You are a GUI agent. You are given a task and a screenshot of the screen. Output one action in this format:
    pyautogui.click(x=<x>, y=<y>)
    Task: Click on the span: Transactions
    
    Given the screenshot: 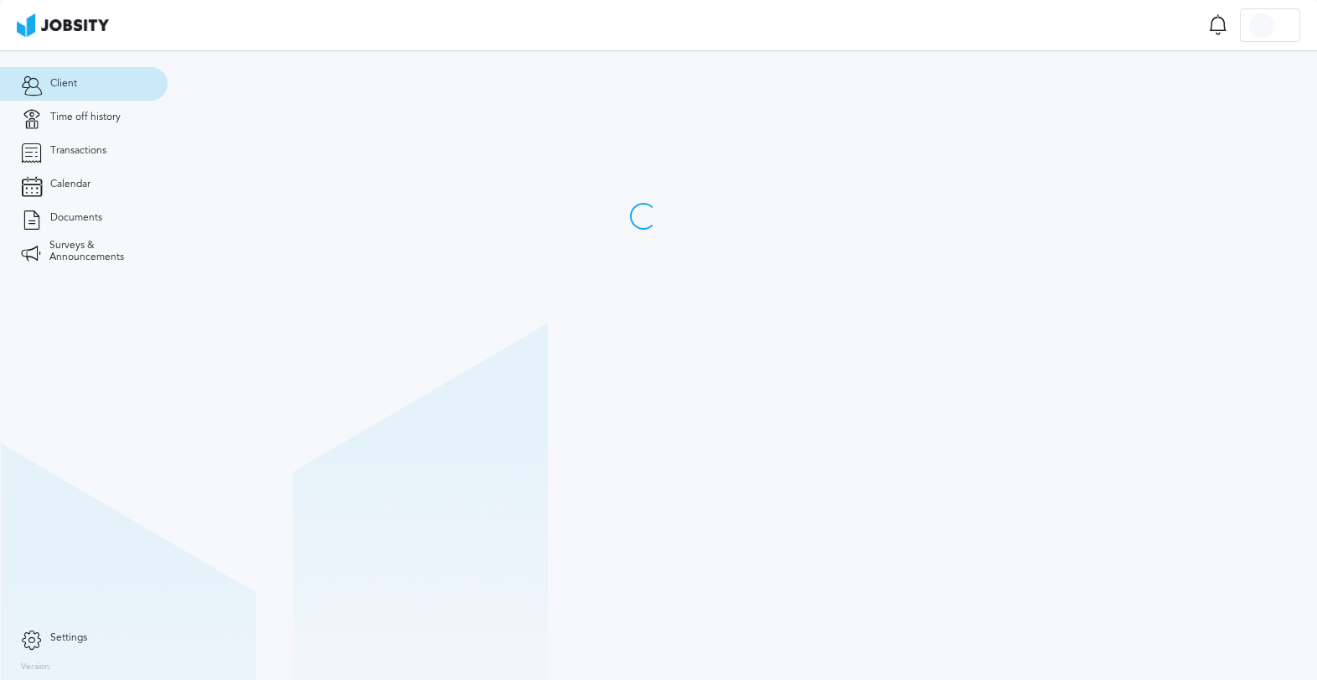 What is the action you would take?
    pyautogui.click(x=78, y=151)
    